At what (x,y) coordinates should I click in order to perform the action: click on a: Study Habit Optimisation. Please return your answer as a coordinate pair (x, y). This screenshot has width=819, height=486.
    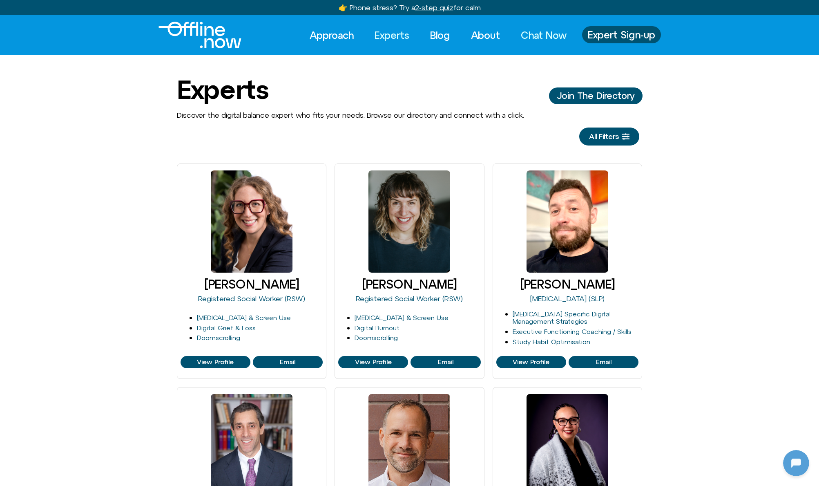
    Looking at the image, I should click on (551, 341).